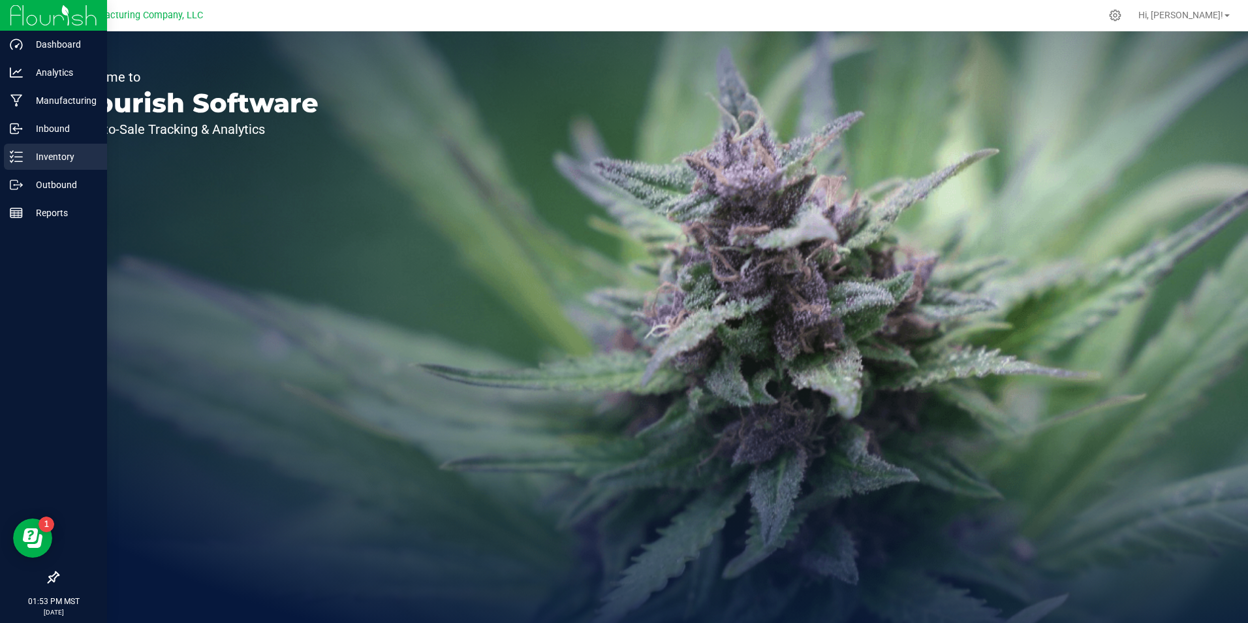 This screenshot has width=1248, height=623. I want to click on inline-svg: Manufacturing, so click(16, 101).